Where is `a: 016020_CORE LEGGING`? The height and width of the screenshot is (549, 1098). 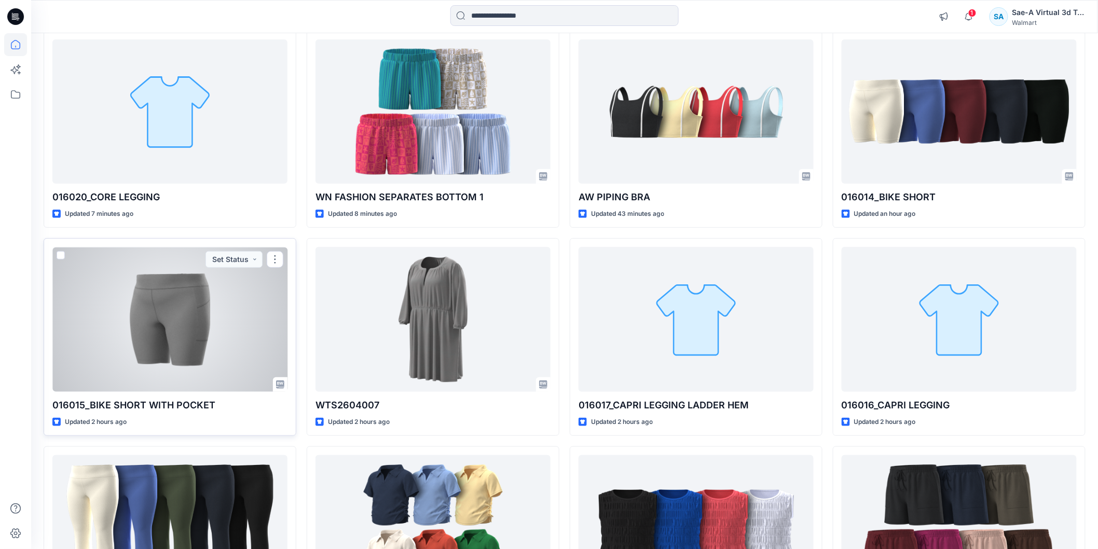 a: 016020_CORE LEGGING is located at coordinates (170, 112).